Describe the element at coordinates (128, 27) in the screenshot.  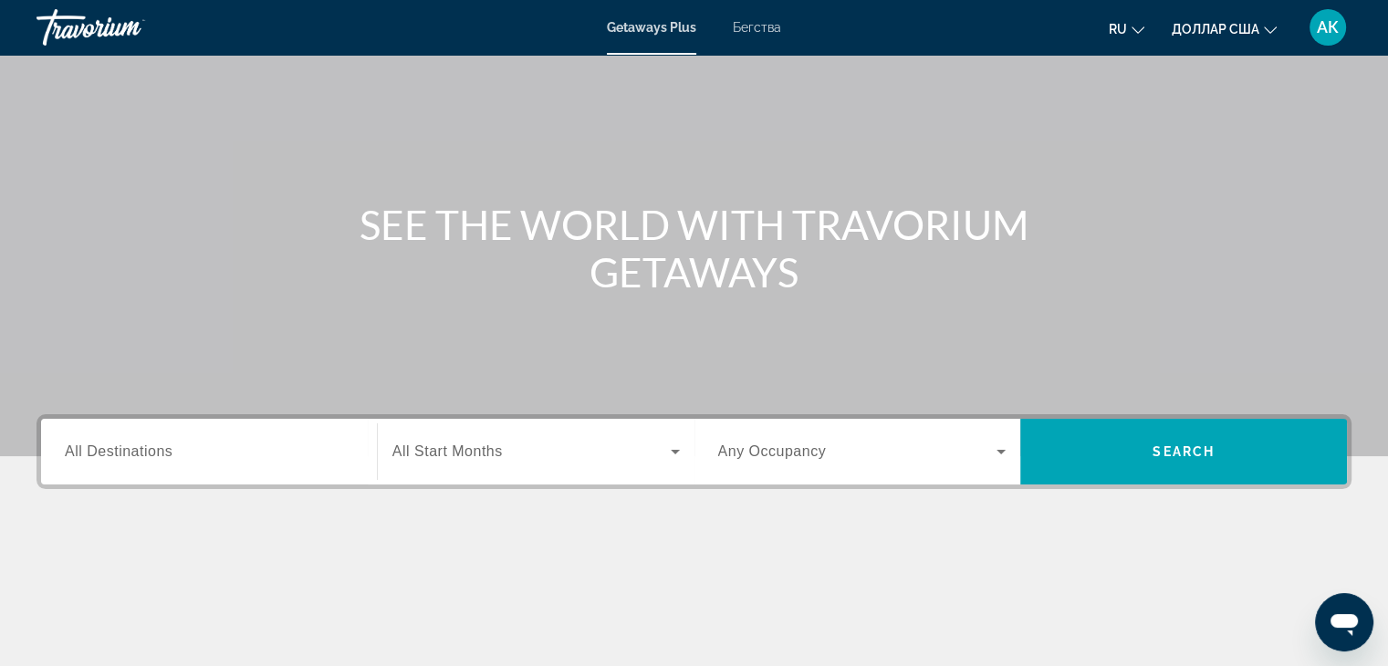
I see `a: Травориум` at that location.